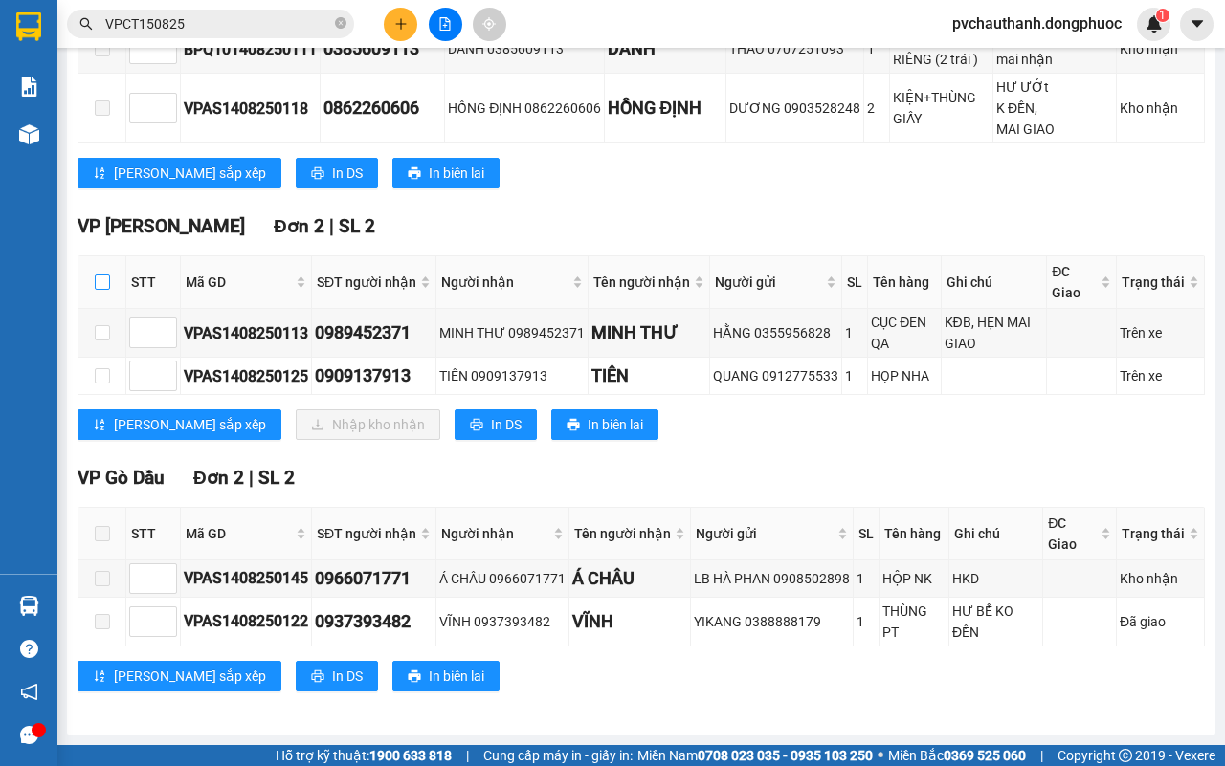  I want to click on div: DANH, so click(665, 49).